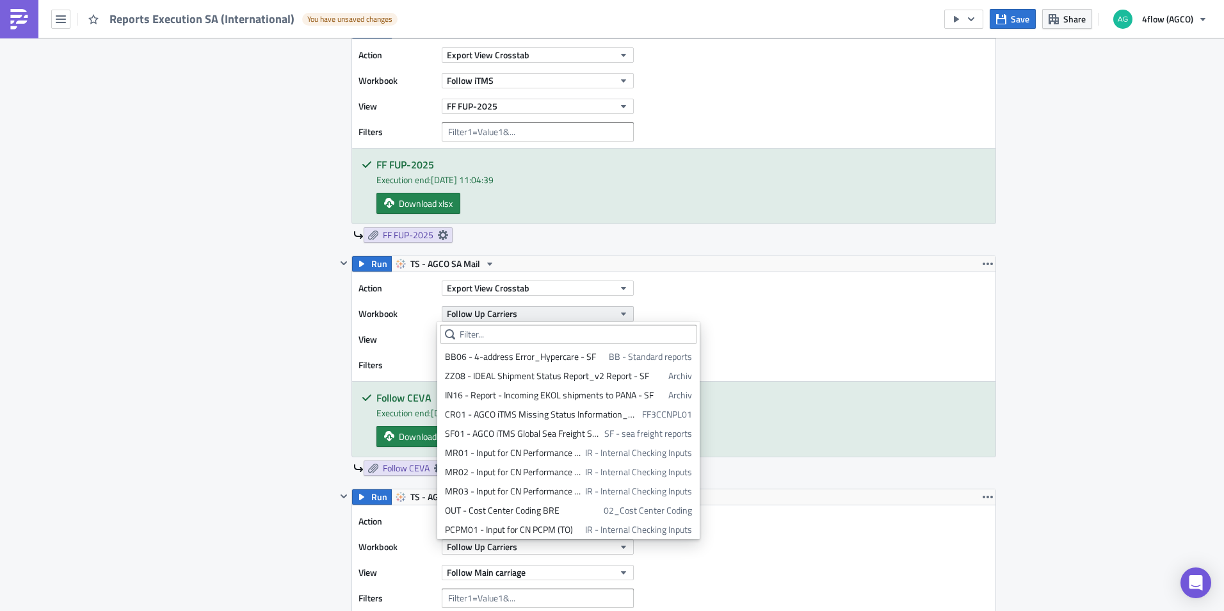  What do you see at coordinates (513, 453) in the screenshot?
I see `div: MR01 - Input for CN Performance Report (LE)` at bounding box center [513, 453].